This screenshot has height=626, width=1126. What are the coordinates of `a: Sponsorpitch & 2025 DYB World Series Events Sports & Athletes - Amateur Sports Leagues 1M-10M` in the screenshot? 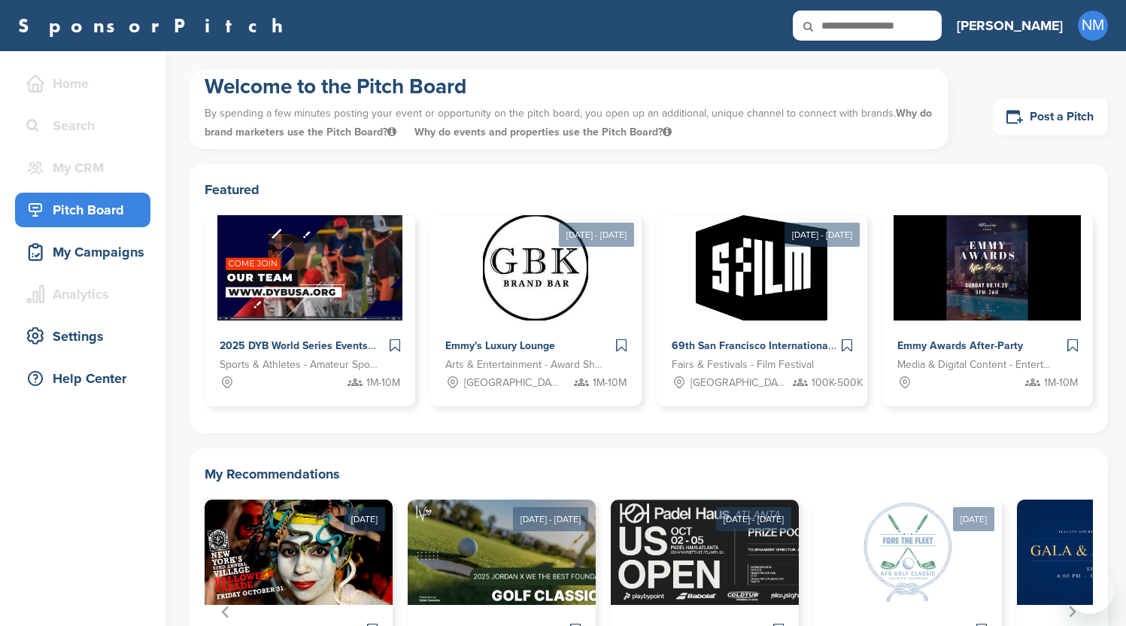 It's located at (310, 311).